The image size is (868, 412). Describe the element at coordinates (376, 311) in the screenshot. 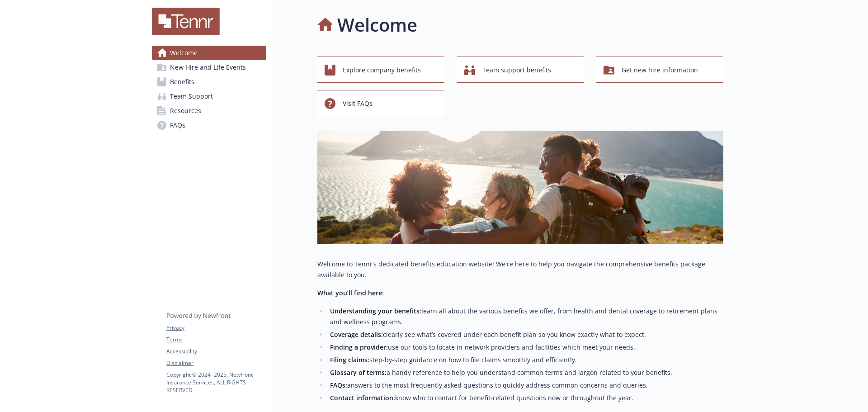

I see `strong: Understanding your benefits:` at that location.